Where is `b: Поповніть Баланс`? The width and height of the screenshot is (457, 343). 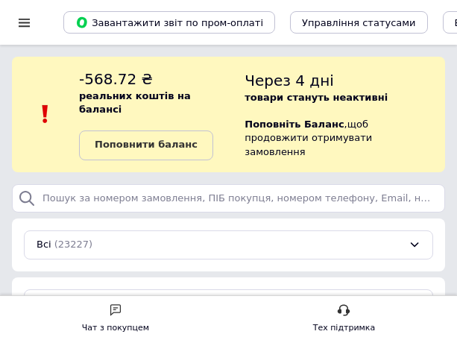 b: Поповніть Баланс is located at coordinates (294, 124).